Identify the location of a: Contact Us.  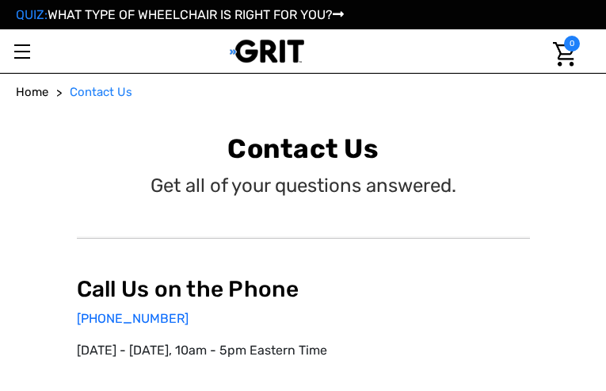
(101, 92).